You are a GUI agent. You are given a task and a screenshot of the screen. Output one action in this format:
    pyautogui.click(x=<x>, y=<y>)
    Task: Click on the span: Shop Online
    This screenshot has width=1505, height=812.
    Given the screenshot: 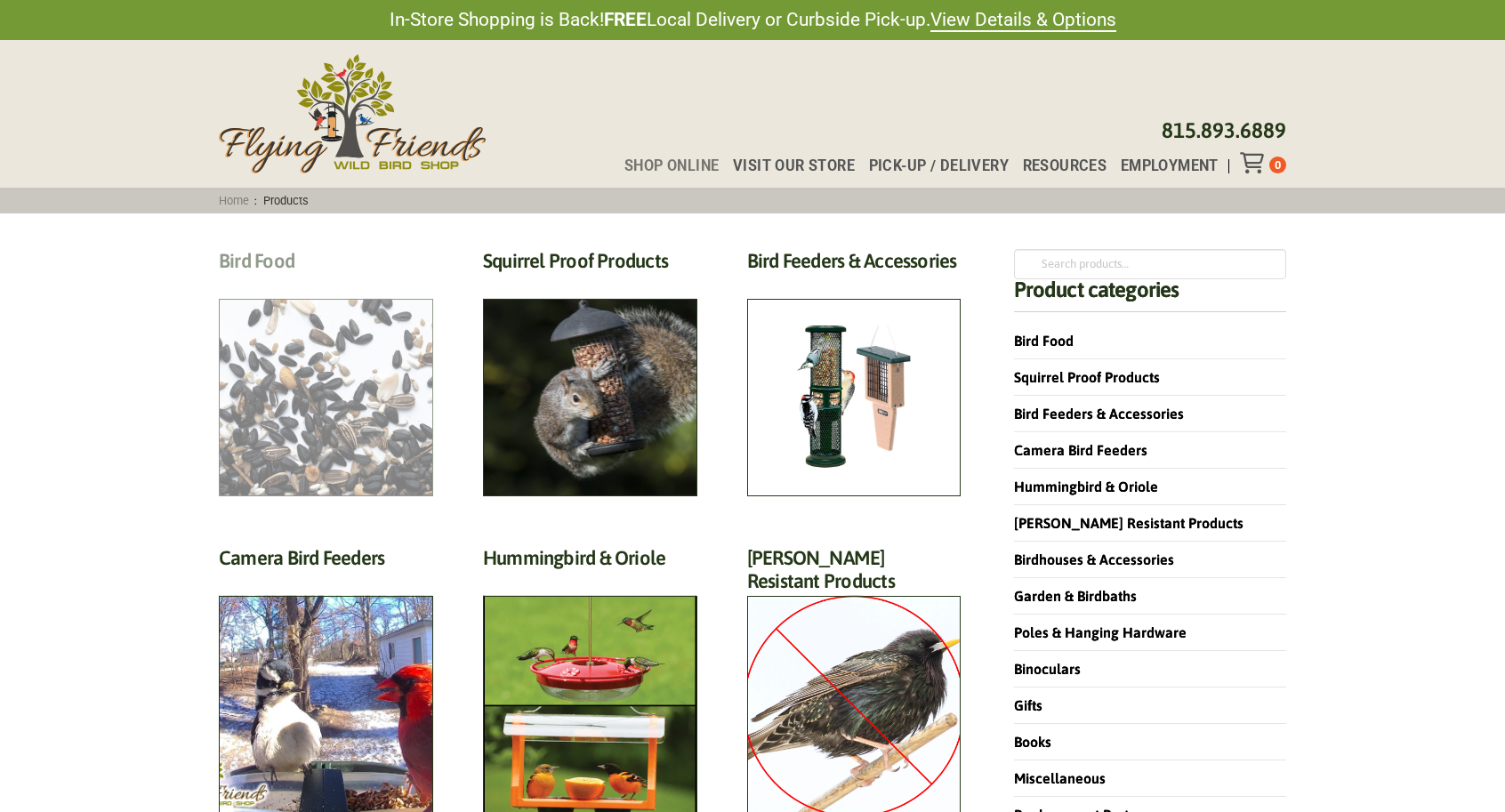 What is the action you would take?
    pyautogui.click(x=672, y=166)
    